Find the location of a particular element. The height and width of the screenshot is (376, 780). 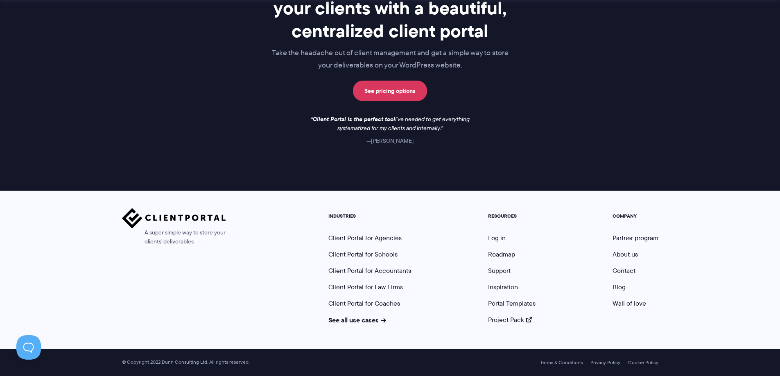

a: Client Portal for Schools is located at coordinates (363, 254).